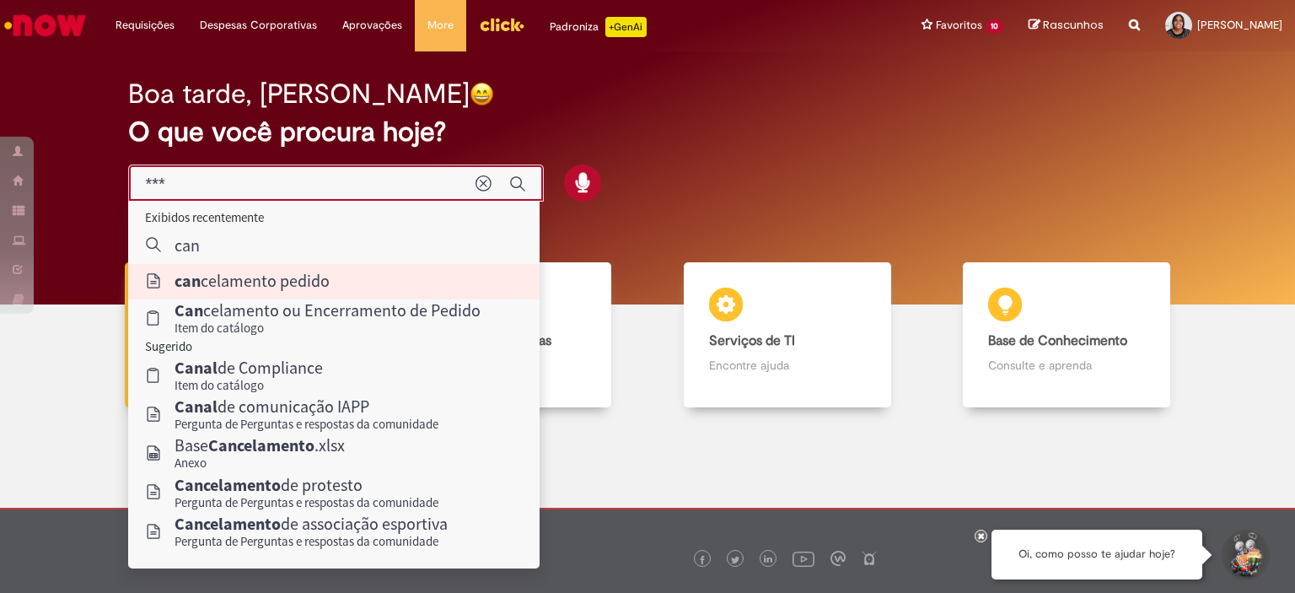  What do you see at coordinates (787, 335) in the screenshot?
I see `a: Serviços de TI Encontre ajuda` at bounding box center [787, 335].